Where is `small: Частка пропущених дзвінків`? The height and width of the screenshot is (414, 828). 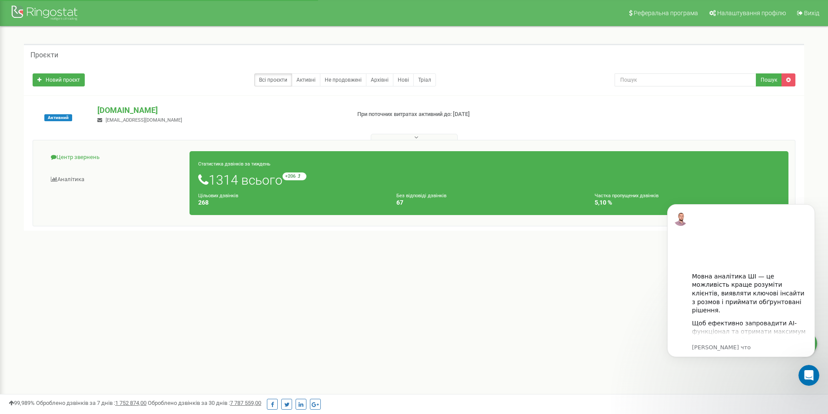 small: Частка пропущених дзвінків is located at coordinates (626, 195).